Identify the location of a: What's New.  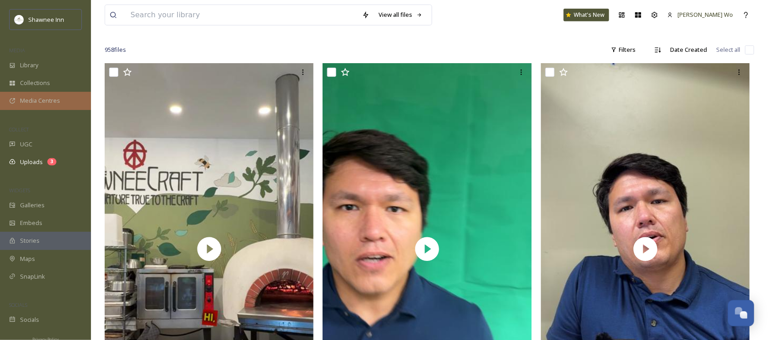
(587, 15).